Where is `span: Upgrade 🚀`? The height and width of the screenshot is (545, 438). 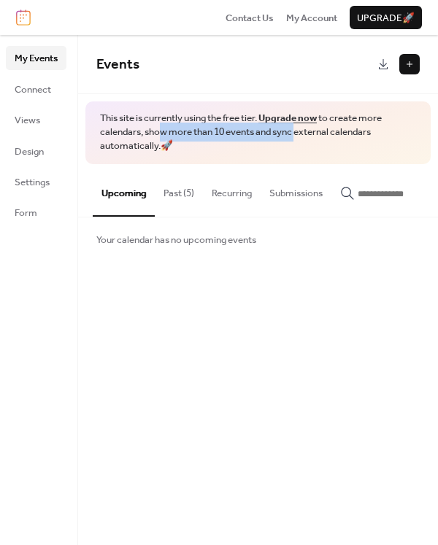
span: Upgrade 🚀 is located at coordinates (385, 18).